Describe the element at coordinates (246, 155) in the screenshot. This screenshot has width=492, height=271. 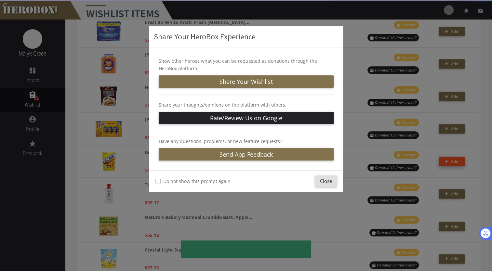
I see `a: Send App Feedback` at that location.